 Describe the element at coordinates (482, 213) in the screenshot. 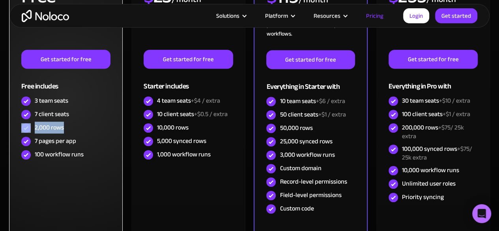

I see `div: Open Intercom Messenger` at that location.